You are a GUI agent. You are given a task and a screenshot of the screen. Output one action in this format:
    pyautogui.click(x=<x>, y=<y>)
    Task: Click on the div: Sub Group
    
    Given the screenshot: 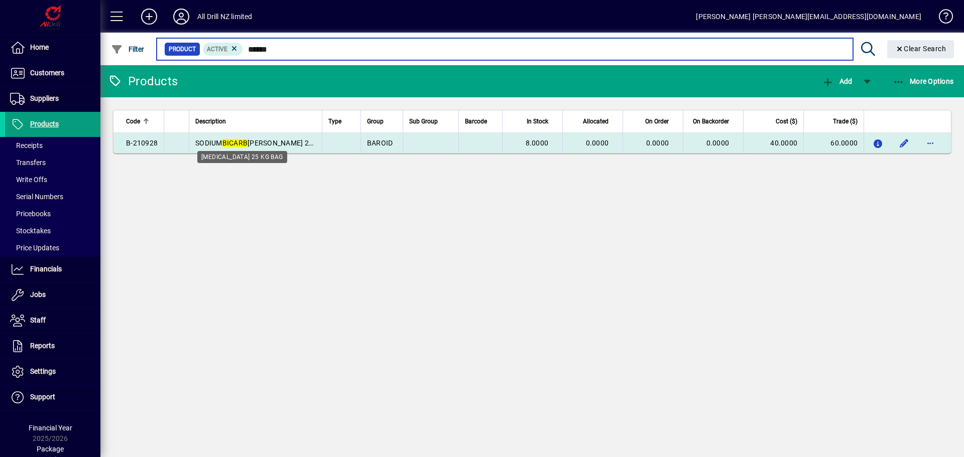 What is the action you would take?
    pyautogui.click(x=431, y=121)
    